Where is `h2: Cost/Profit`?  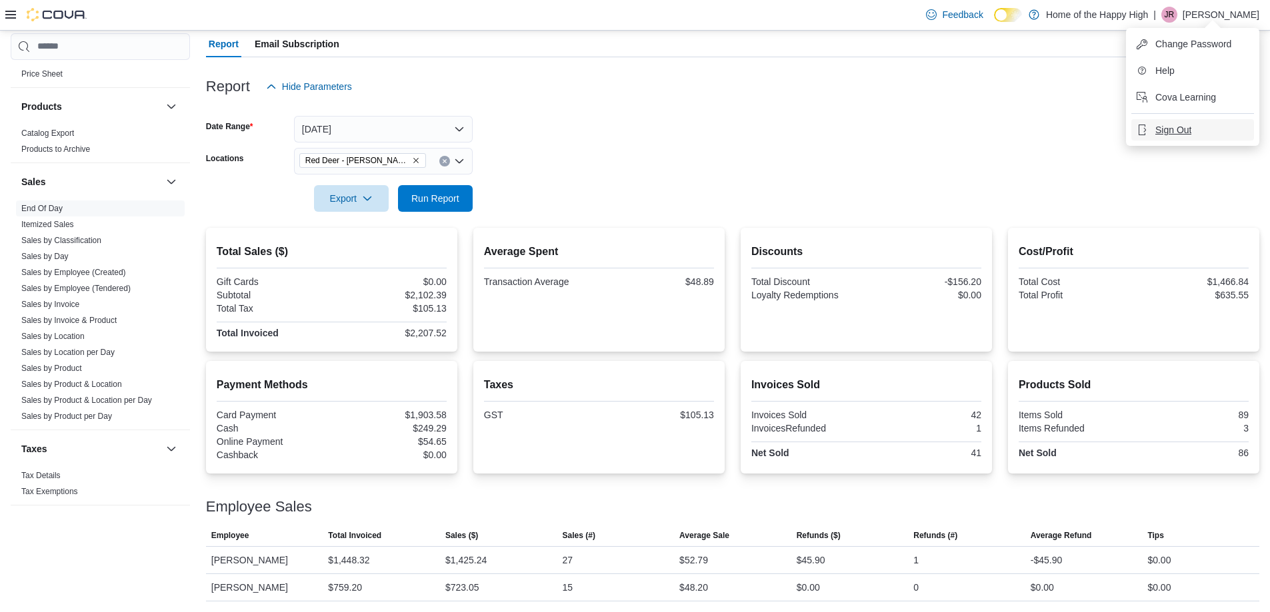
h2: Cost/Profit is located at coordinates (1133, 252).